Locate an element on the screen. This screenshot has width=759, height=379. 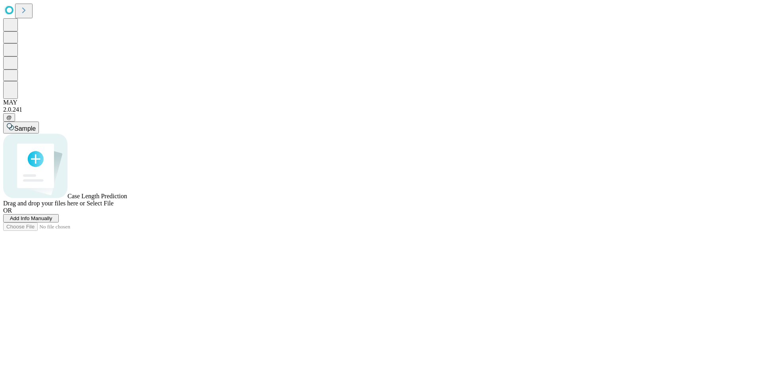
span: Drag and drop your files here or is located at coordinates (44, 203).